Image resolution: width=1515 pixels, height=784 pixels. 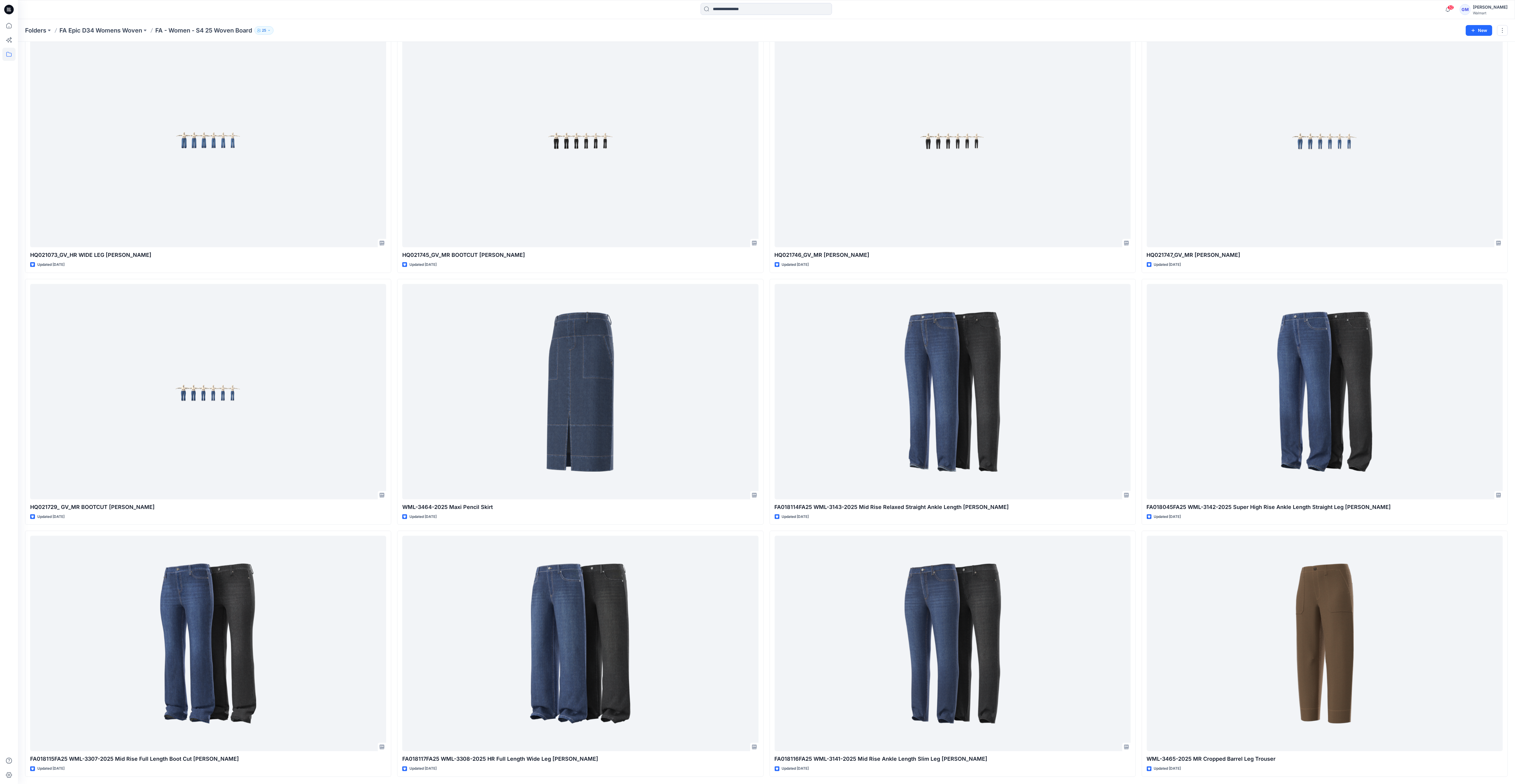 What do you see at coordinates (208, 643) in the screenshot?
I see `a: FA018115FA25 WML-3307-2025 Mid Rise Full Length Boot Cut Jean` at bounding box center [208, 643].